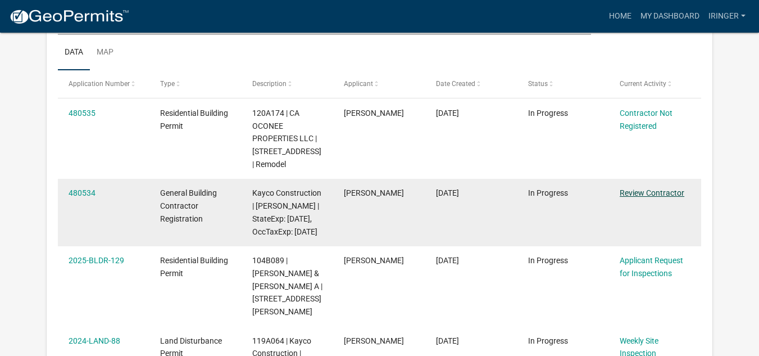 The image size is (759, 356). I want to click on datatable-header-cell: Date Created, so click(471, 84).